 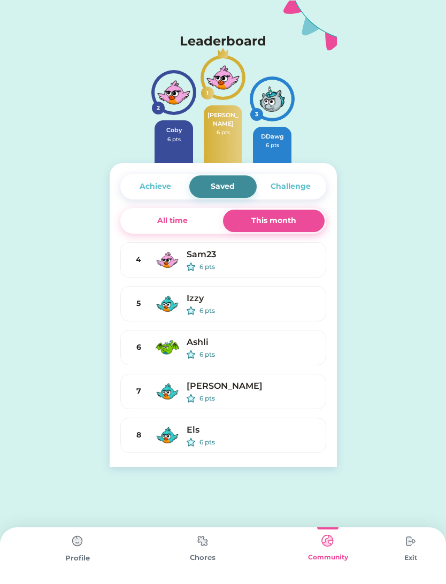 What do you see at coordinates (272, 99) in the screenshot?
I see `img: MFN-Unicorn-Gray.svg` at bounding box center [272, 99].